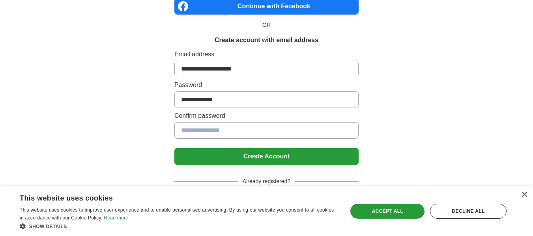 This screenshot has width=533, height=236. Describe the element at coordinates (387, 211) in the screenshot. I see `div: Accept all` at that location.